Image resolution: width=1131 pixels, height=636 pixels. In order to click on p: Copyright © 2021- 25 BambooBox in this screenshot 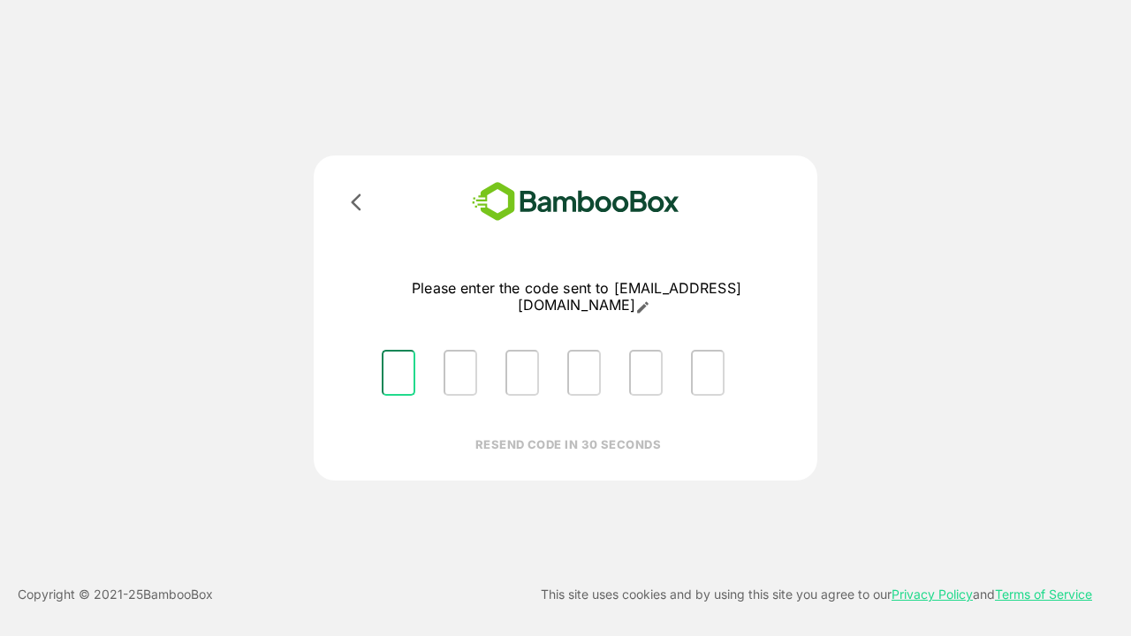, I will do `click(115, 595)`.